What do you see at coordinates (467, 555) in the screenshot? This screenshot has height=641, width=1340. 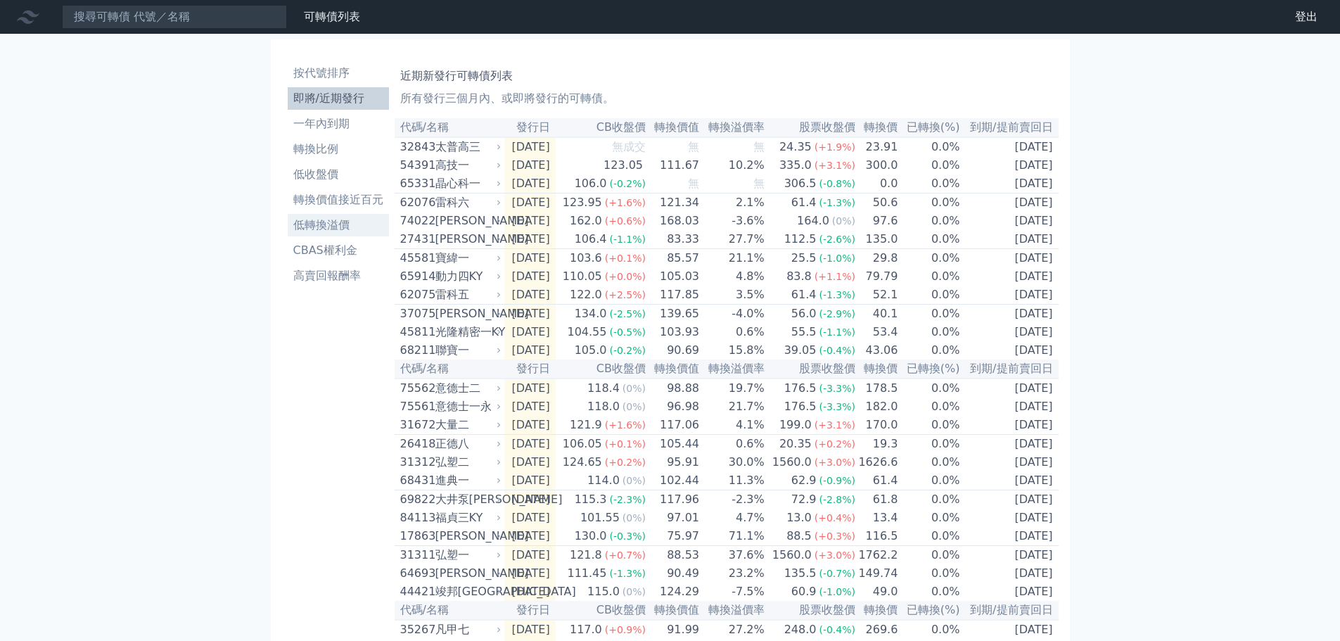 I see `div: 弘塑一` at bounding box center [467, 555].